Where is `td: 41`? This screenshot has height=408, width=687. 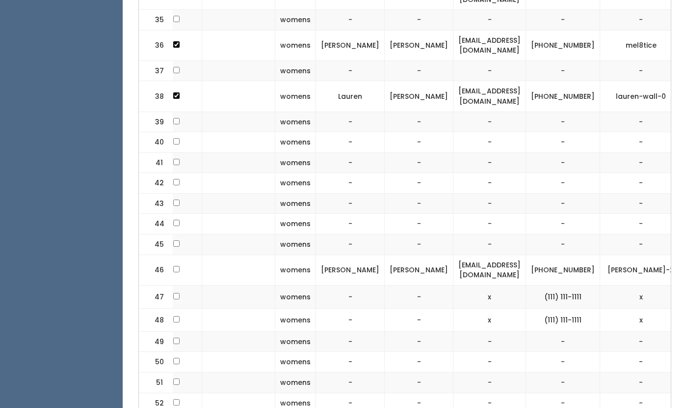
td: 41 is located at coordinates (156, 163).